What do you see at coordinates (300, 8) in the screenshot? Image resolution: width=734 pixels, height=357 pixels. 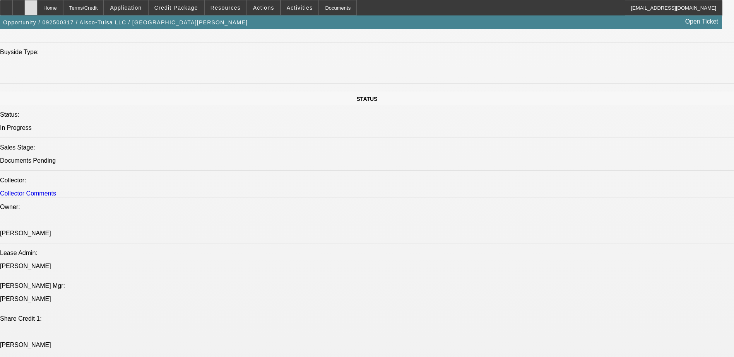 I see `button: Activities` at bounding box center [300, 8].